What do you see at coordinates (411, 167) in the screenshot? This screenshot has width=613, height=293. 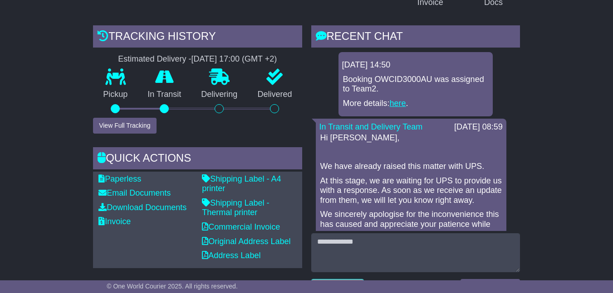 I see `p: We have already raised this matter with UPS.` at bounding box center [411, 167].